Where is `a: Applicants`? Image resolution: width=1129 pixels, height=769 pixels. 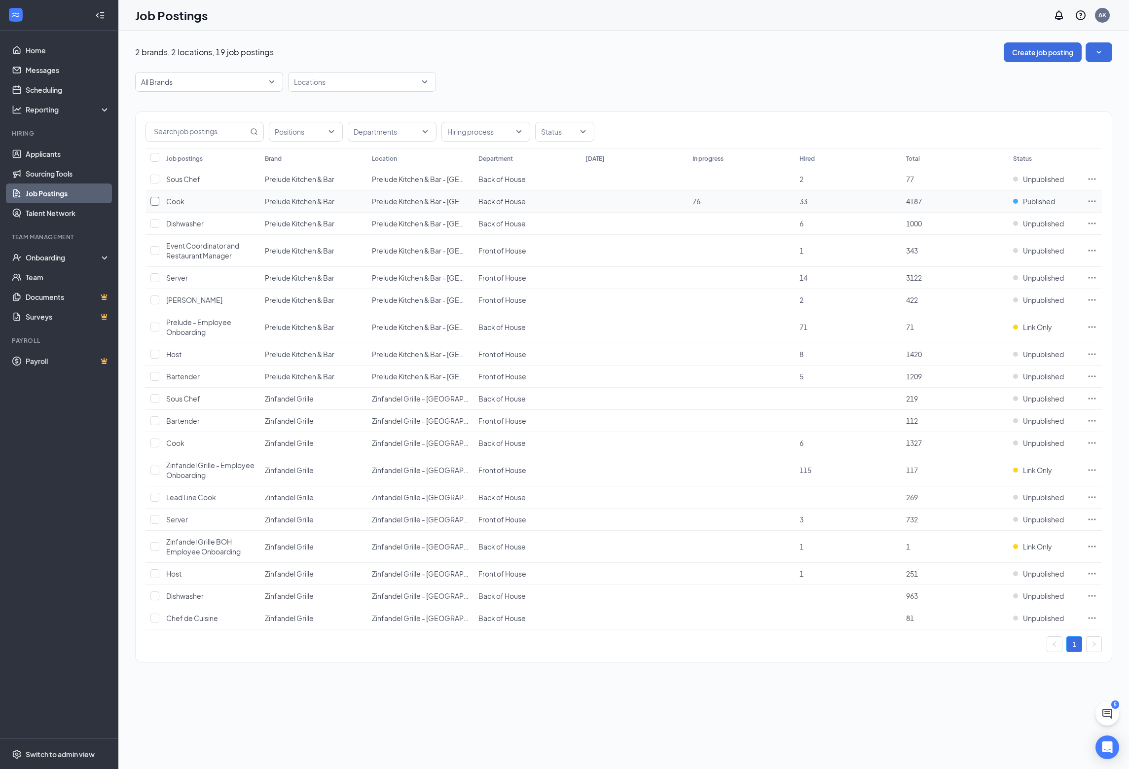
a: Applicants is located at coordinates (68, 154).